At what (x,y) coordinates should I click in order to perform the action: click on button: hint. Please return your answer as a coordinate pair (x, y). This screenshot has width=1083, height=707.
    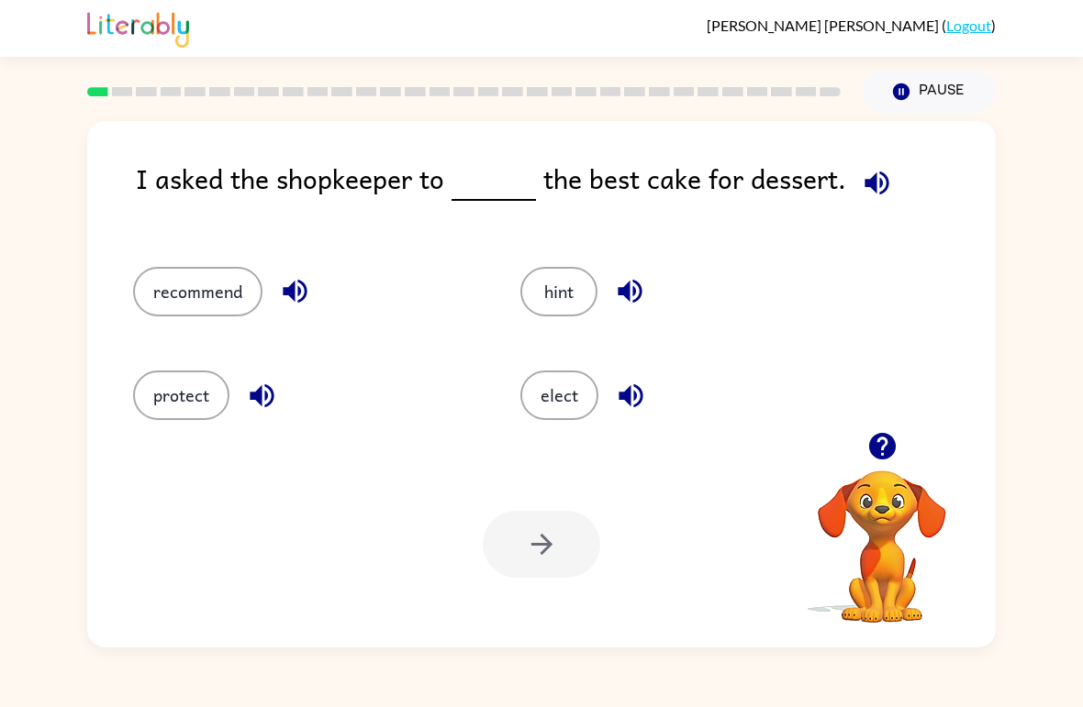
    Looking at the image, I should click on (559, 292).